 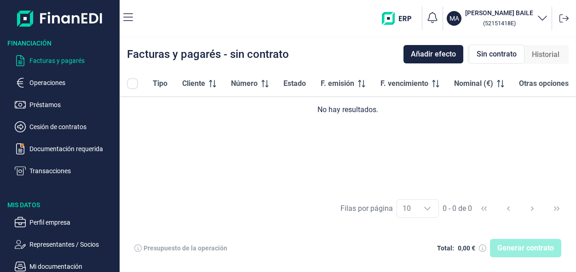 What do you see at coordinates (295, 84) in the screenshot?
I see `span: Estado` at bounding box center [295, 84].